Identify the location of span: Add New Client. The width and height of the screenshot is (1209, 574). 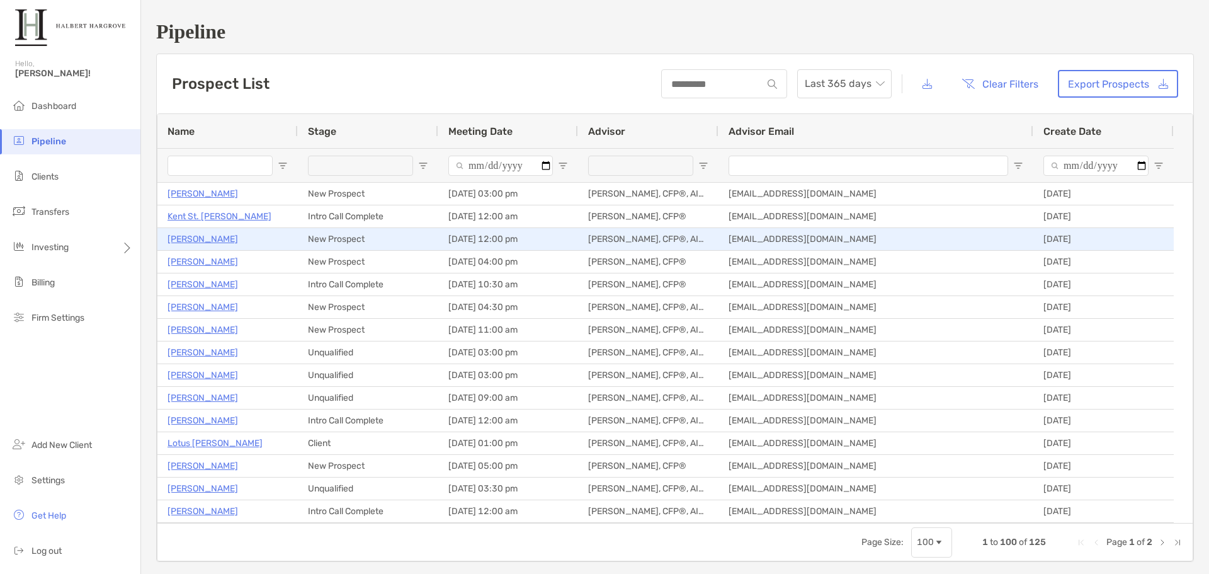
(62, 445).